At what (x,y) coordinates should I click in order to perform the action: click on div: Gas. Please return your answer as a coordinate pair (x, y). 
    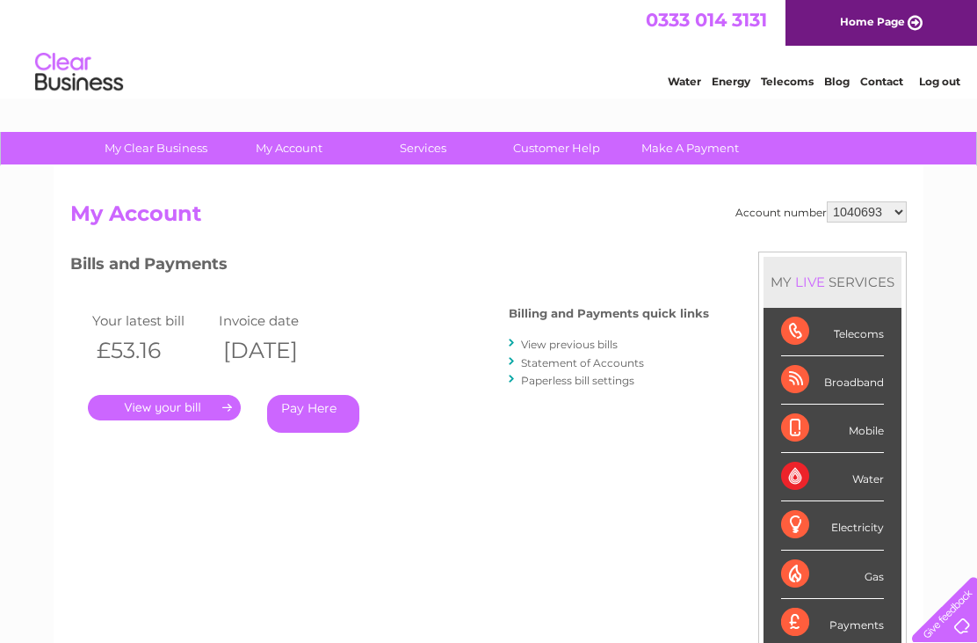
    Looking at the image, I should click on (832, 574).